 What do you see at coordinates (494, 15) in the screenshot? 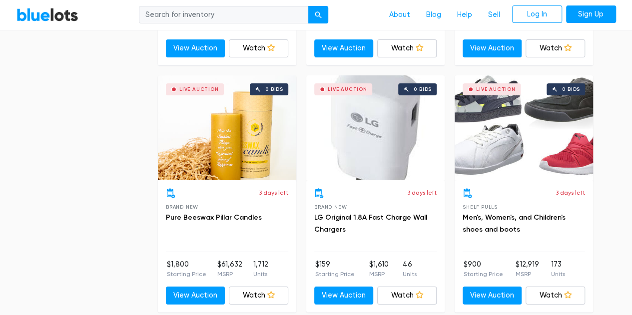
I see `a: Sell` at bounding box center [494, 15].